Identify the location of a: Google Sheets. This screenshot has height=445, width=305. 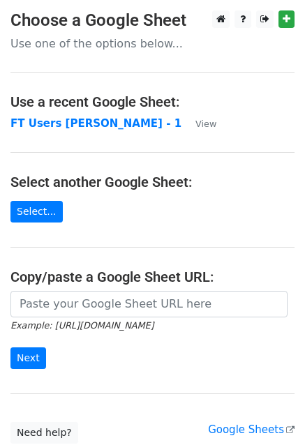
(251, 430).